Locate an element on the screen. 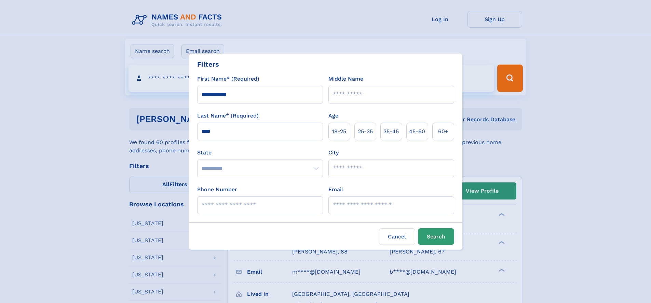  label: First Name* (Required) is located at coordinates (228, 79).